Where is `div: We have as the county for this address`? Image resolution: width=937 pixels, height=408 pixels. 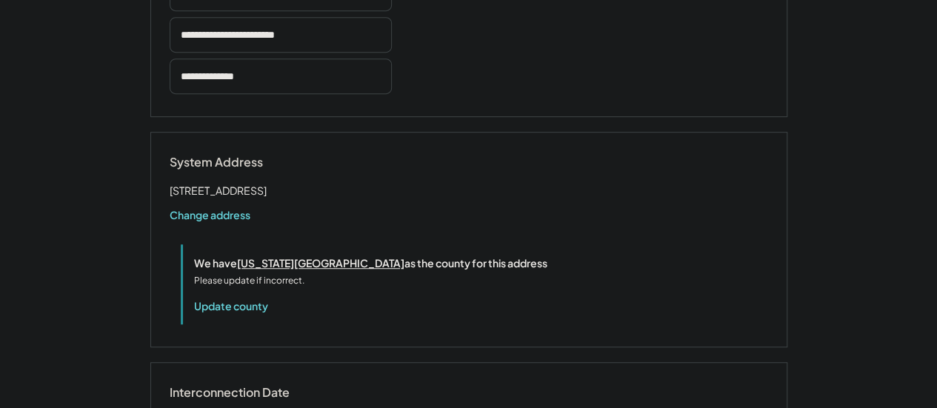
div: We have as the county for this address is located at coordinates (370, 263).